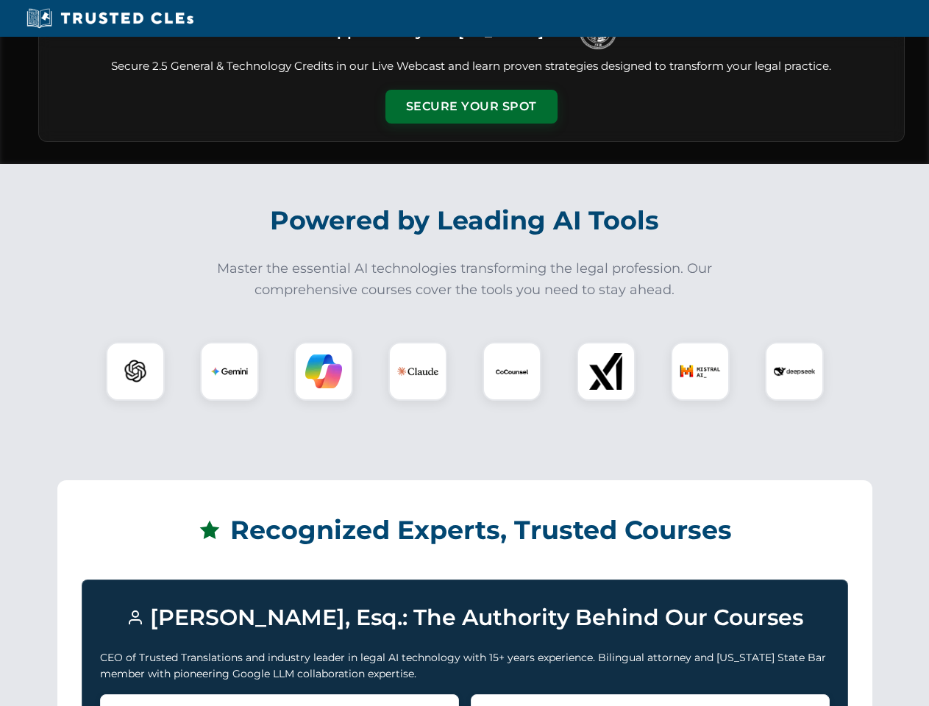  Describe the element at coordinates (606, 371) in the screenshot. I see `img: xAI Logo` at that location.